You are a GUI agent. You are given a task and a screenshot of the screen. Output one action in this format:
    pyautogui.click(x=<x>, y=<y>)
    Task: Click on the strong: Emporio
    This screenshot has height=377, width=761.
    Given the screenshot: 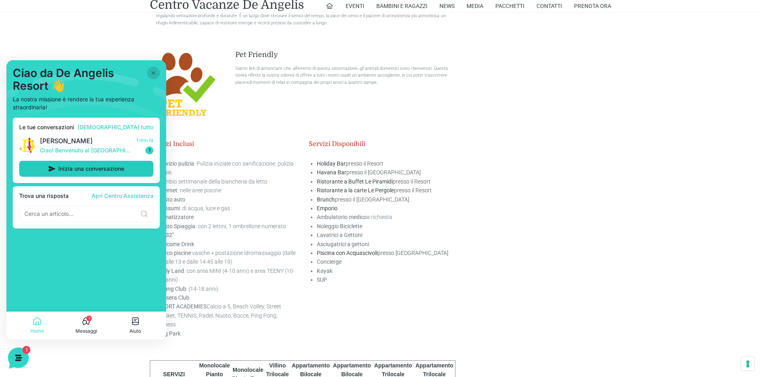 What is the action you would take?
    pyautogui.click(x=327, y=208)
    